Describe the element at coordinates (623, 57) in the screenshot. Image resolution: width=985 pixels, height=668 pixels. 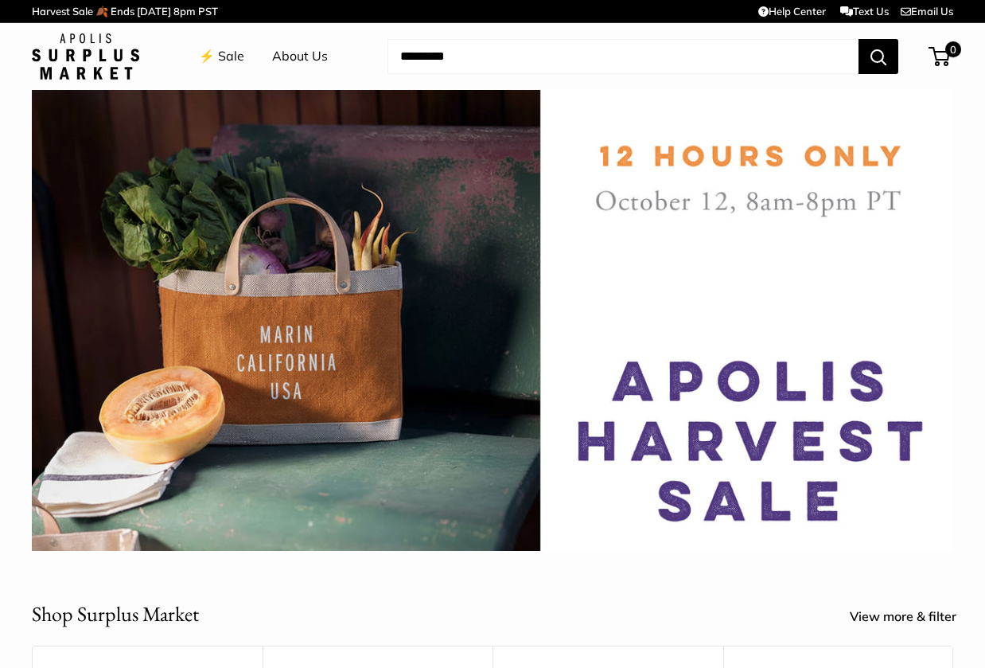
I see `input: Search...` at that location.